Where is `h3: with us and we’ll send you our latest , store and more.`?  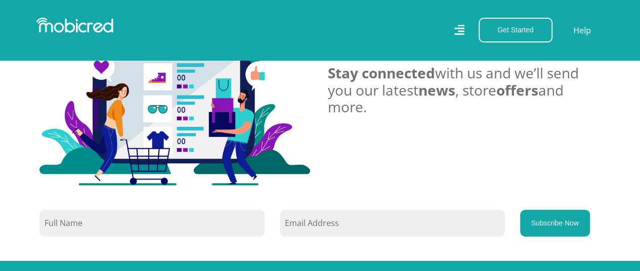
h3: with us and we’ll send you our latest , store and more. is located at coordinates (464, 90).